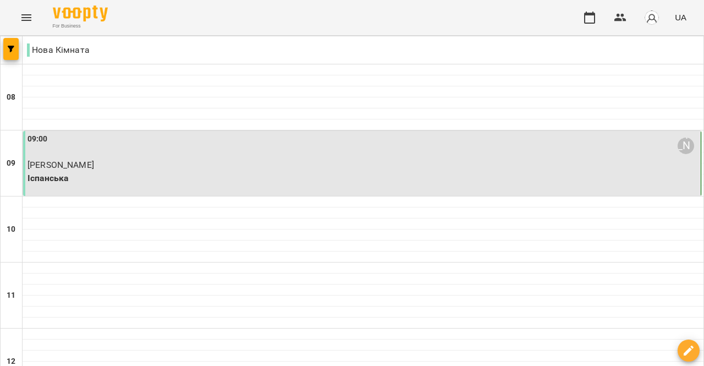 Image resolution: width=704 pixels, height=366 pixels. Describe the element at coordinates (686, 146) in the screenshot. I see `div: Тетяна Бунькова` at that location.